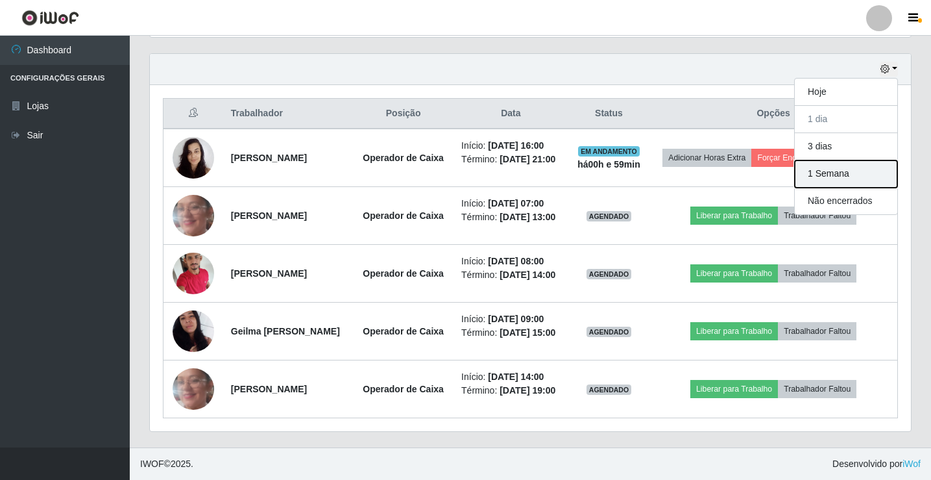  I want to click on th: Status, so click(609, 114).